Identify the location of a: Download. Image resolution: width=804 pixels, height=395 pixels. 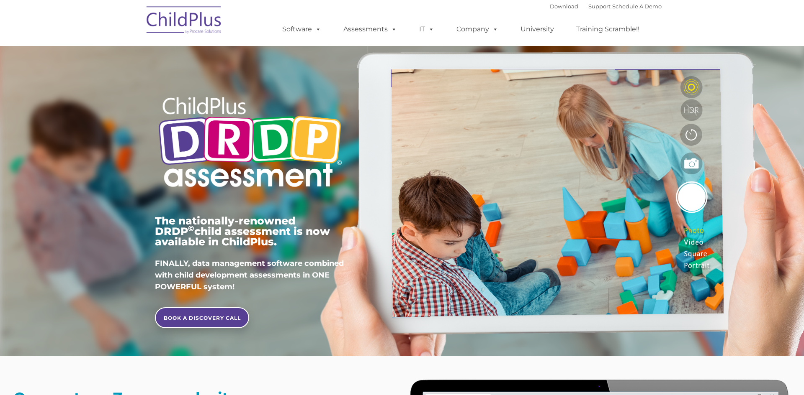
(564, 6).